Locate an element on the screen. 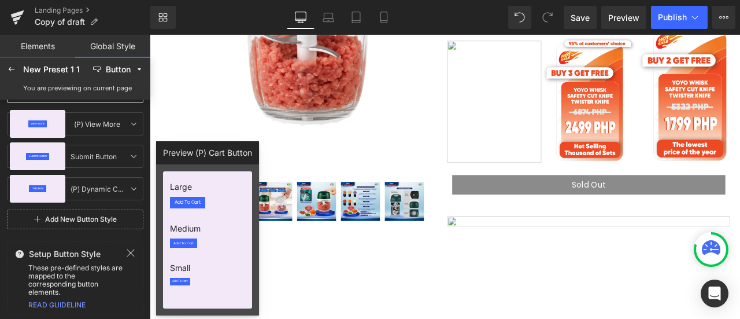 The image size is (740, 319). label: Large is located at coordinates (208, 189).